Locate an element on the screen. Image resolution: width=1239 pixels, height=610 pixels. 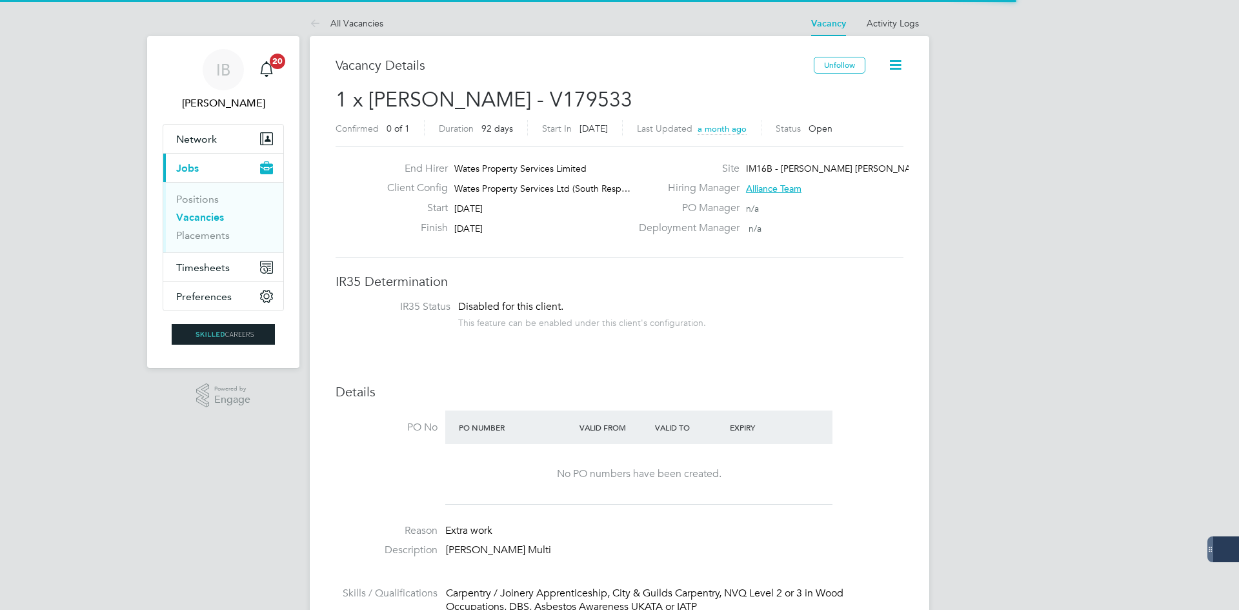
span: Isabelle Blackhall is located at coordinates (223, 103).